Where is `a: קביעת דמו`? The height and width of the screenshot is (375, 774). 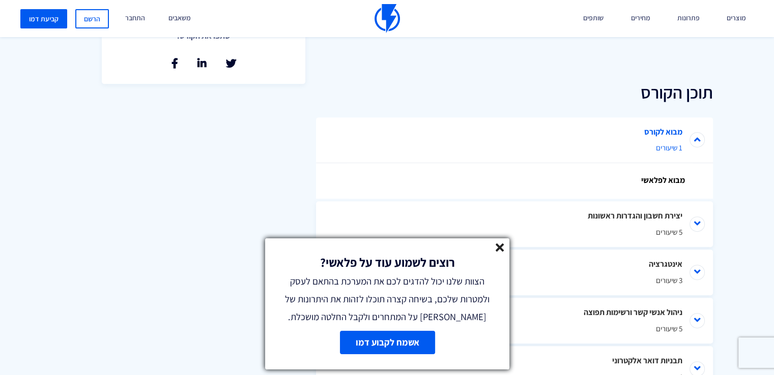
a: קביעת דמו is located at coordinates (44, 19).